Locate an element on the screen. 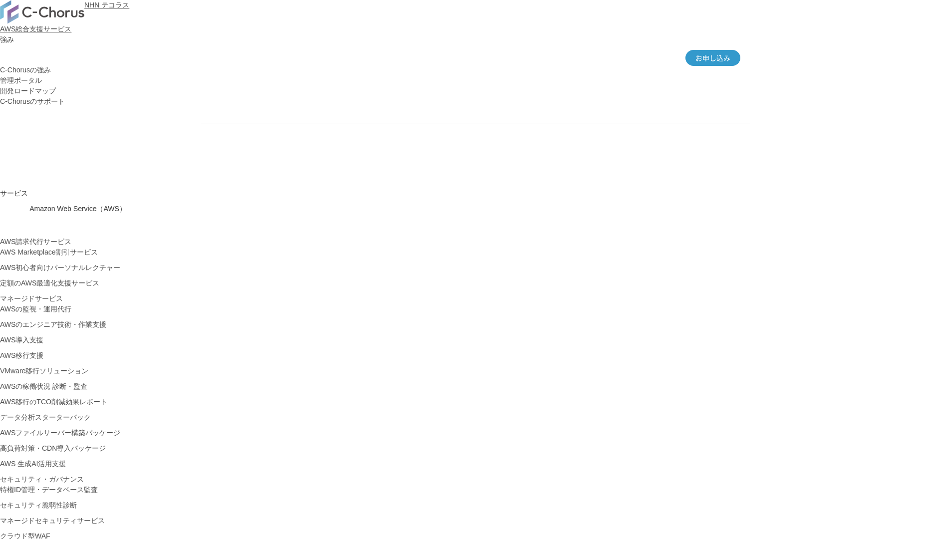 This screenshot has height=539, width=951. a: 資料を請求する is located at coordinates (391, 151).